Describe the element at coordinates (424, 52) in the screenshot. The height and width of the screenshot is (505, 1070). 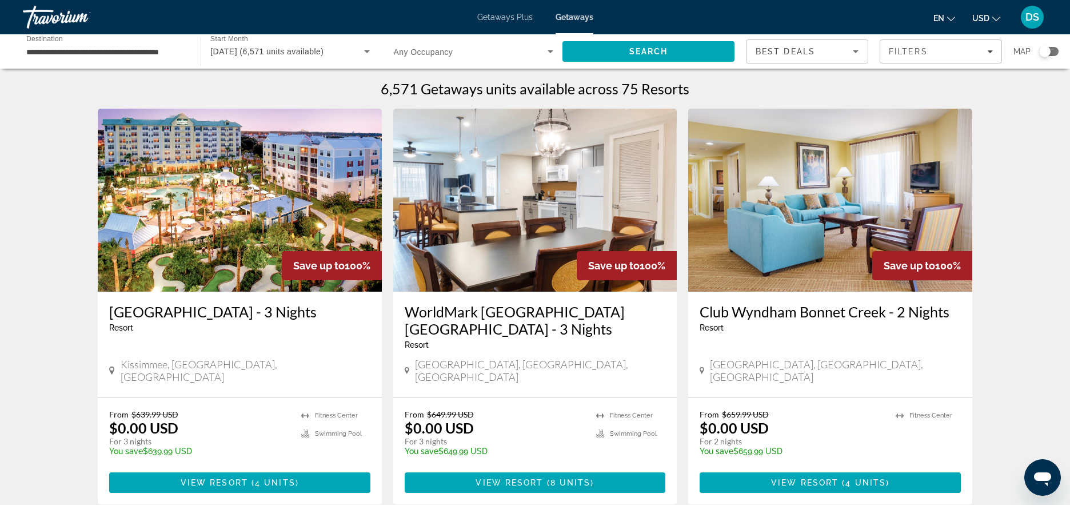
I see `span: Any Occupancy` at that location.